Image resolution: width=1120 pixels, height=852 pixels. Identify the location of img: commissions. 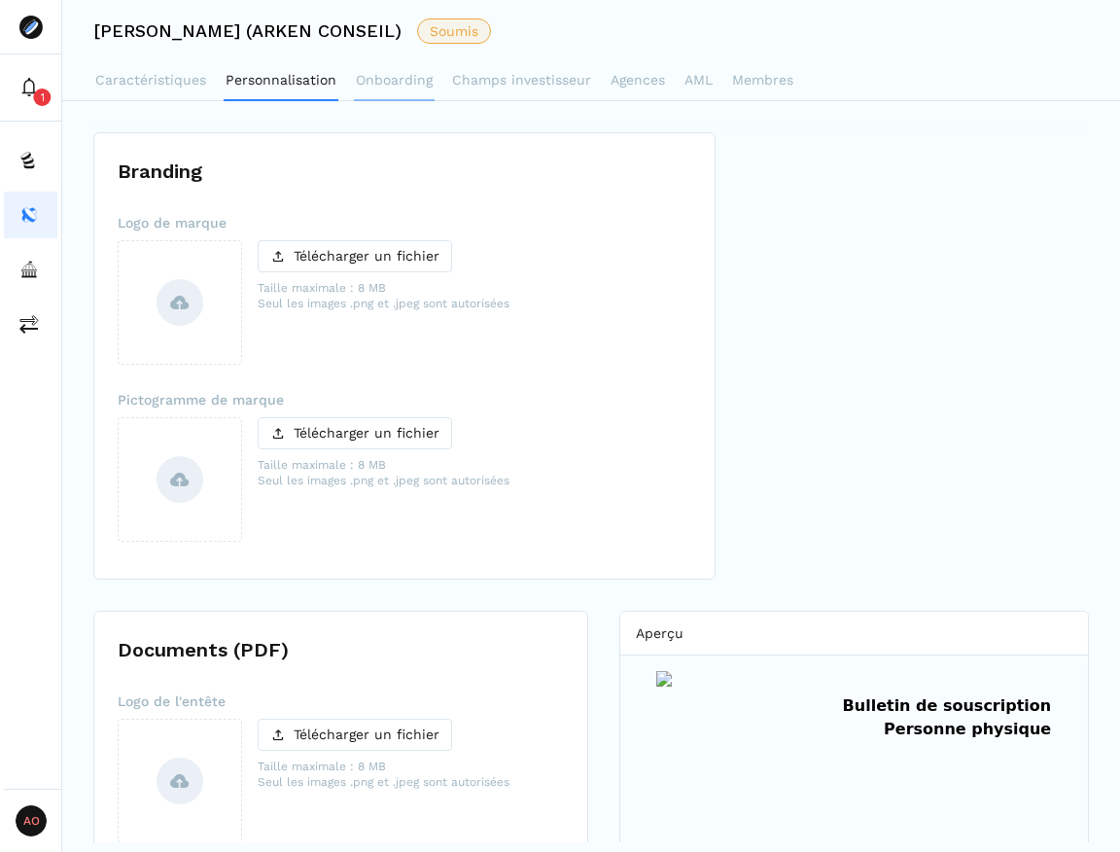
(29, 324).